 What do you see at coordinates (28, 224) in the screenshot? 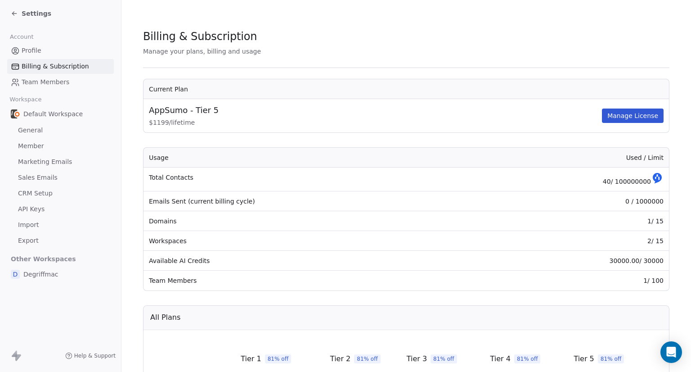
I see `span: Import` at bounding box center [28, 224].